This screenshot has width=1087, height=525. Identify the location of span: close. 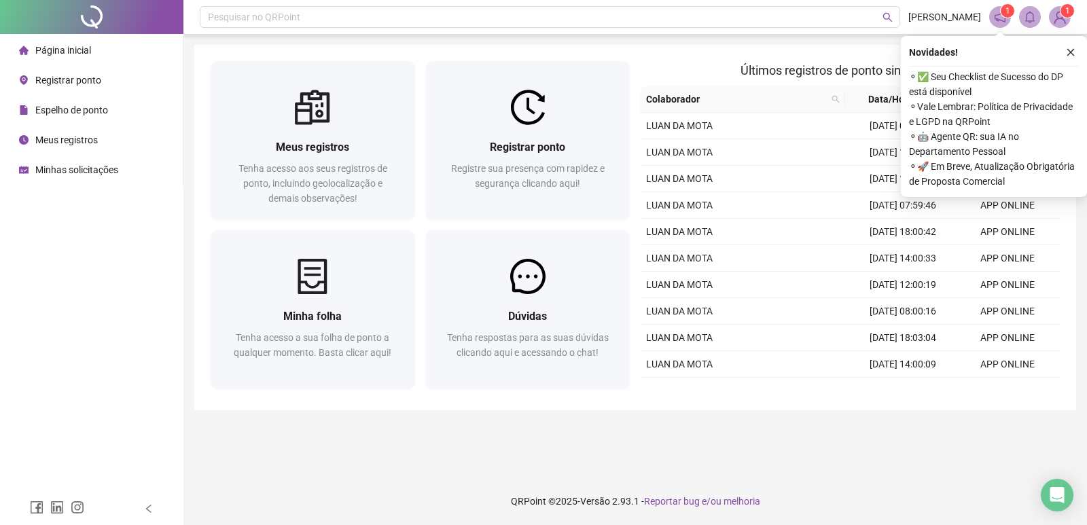
(1071, 52).